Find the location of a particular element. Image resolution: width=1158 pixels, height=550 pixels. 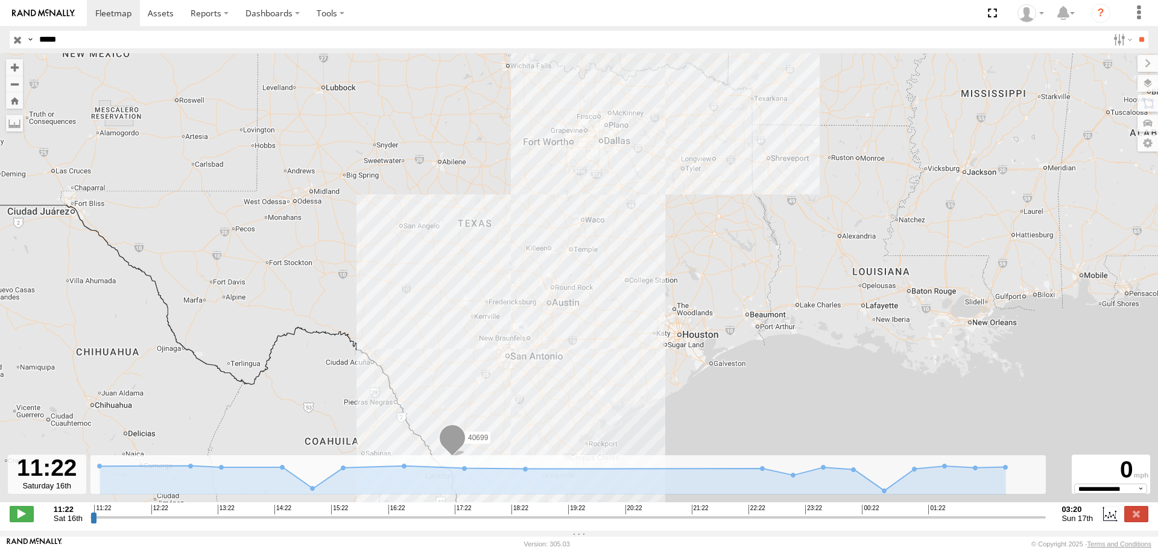

span: 14:22 is located at coordinates (283, 509).